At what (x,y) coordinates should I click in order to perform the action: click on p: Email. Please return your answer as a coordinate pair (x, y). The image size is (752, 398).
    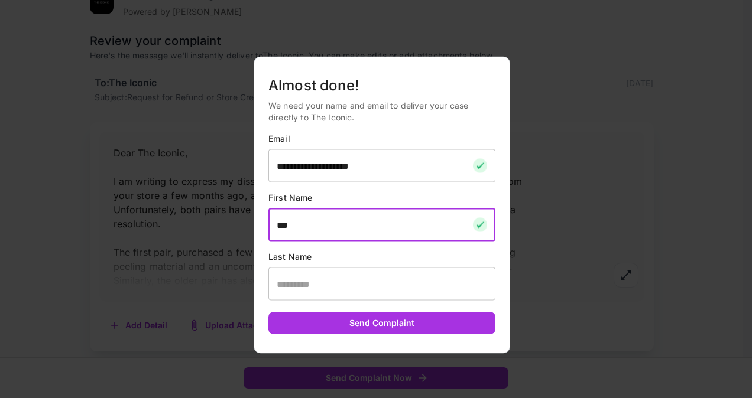
    Looking at the image, I should click on (382, 139).